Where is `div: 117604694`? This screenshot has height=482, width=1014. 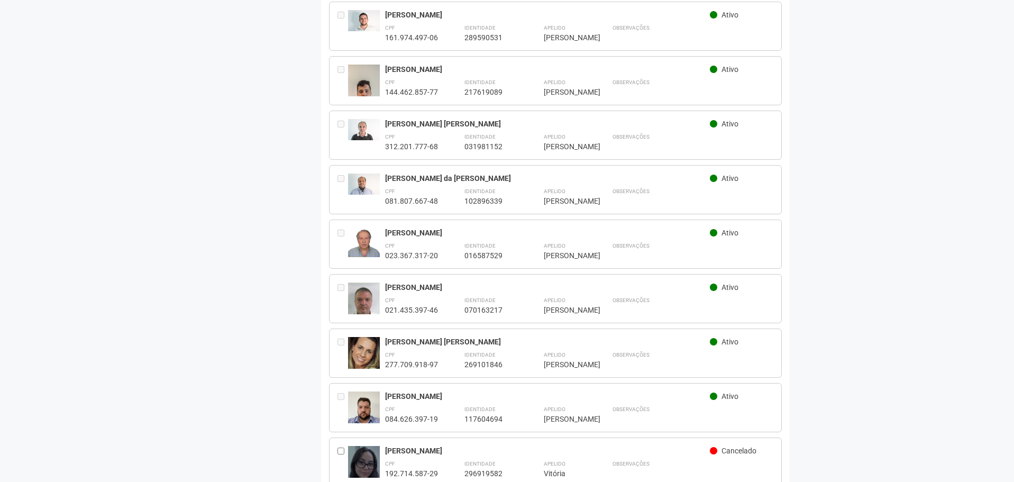 div: 117604694 is located at coordinates (491, 419).